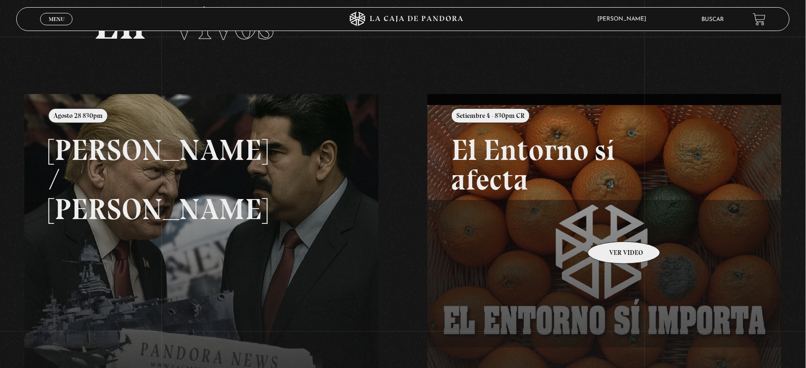 The image size is (806, 368). I want to click on a: Buscar, so click(713, 20).